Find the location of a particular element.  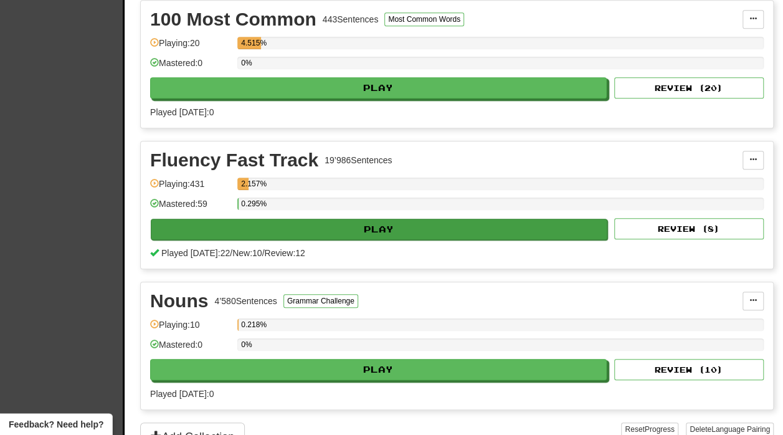

span: Language Pairing is located at coordinates (741, 429).